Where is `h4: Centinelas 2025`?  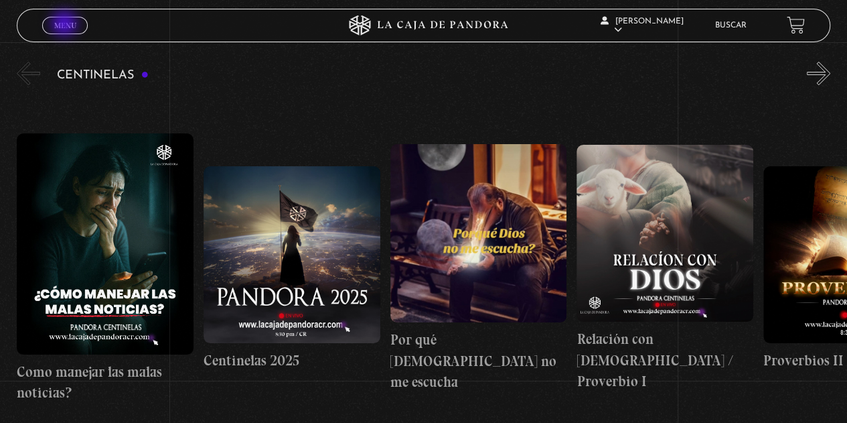 h4: Centinelas 2025 is located at coordinates (292, 360).